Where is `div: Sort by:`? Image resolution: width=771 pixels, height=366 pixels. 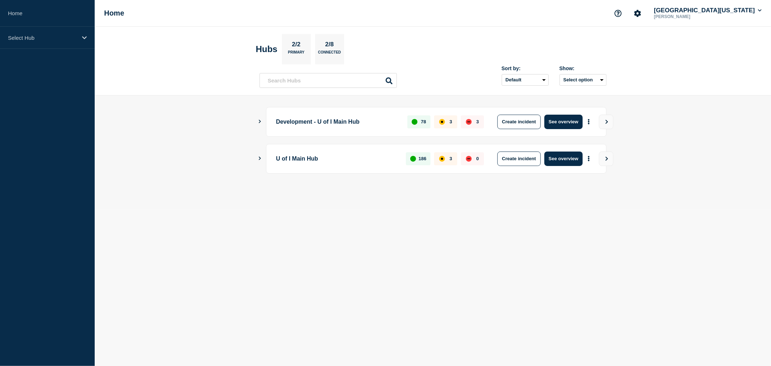
div: Sort by: is located at coordinates (525, 68).